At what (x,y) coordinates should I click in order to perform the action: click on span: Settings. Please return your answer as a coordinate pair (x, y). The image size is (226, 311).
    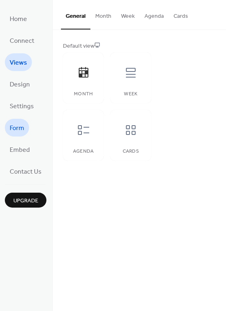
    Looking at the image, I should click on (22, 107).